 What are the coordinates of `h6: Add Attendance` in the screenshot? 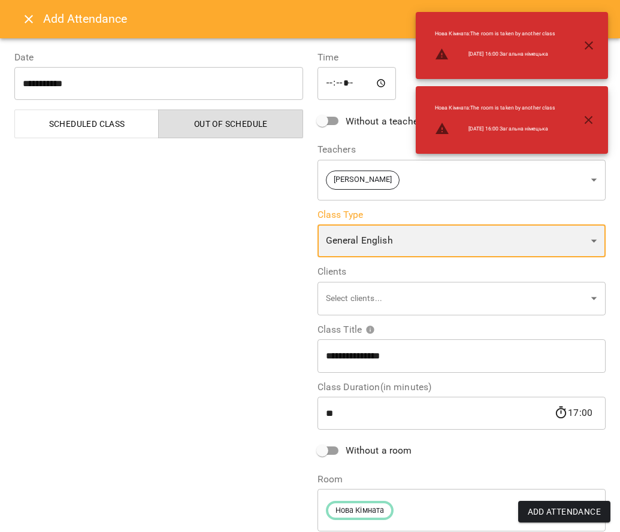 It's located at (324, 19).